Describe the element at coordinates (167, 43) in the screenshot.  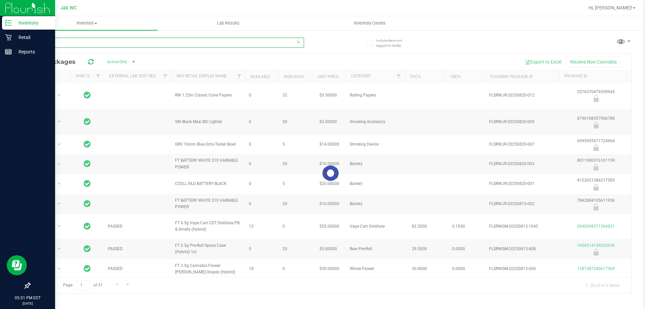
I see `input: Search Package ID, Item Name, SKU, Lot or Part Number...` at that location.